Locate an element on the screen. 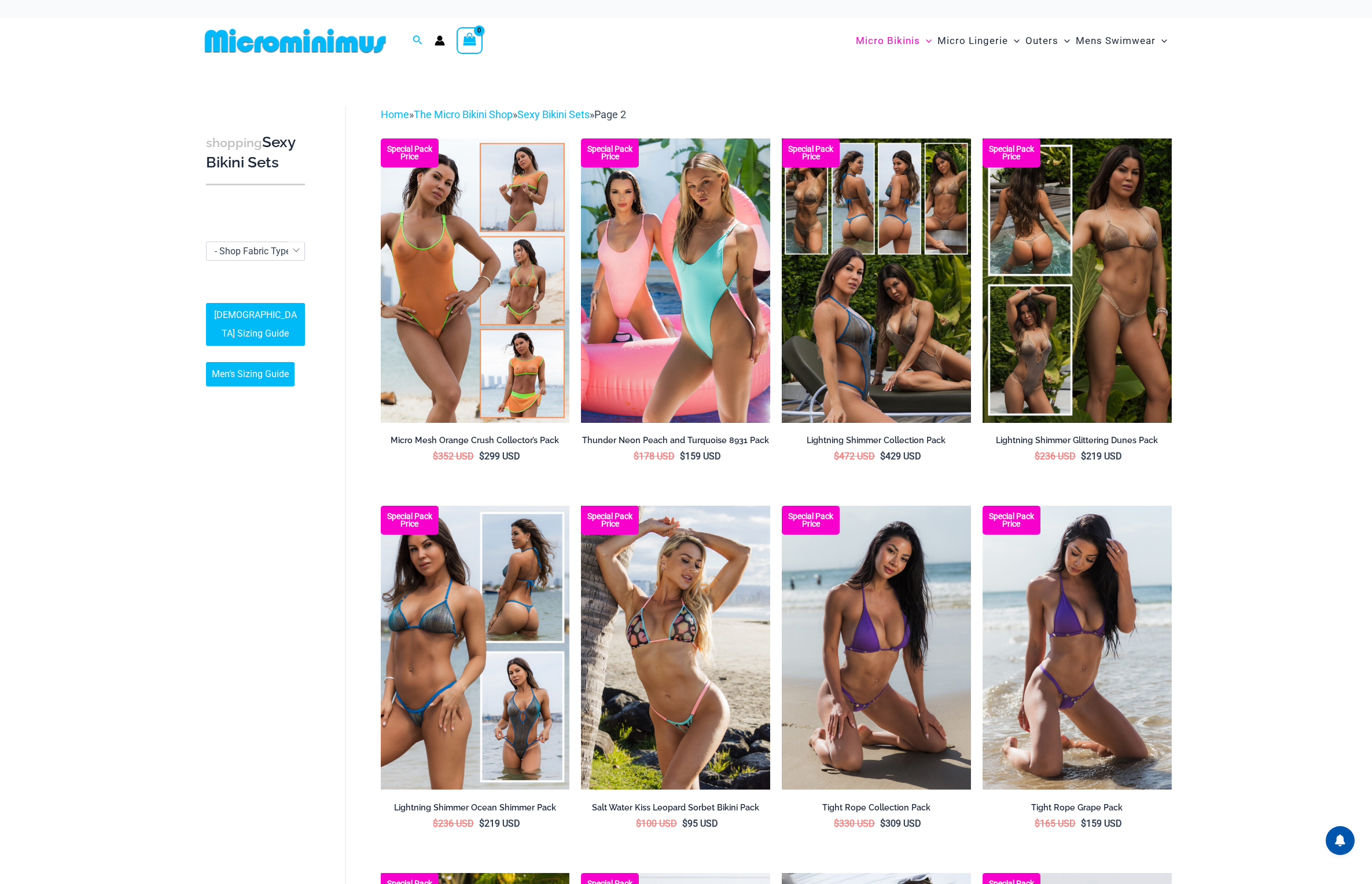 Image resolution: width=1372 pixels, height=884 pixels. img: Lightning Shimmer Ocean is located at coordinates (475, 648).